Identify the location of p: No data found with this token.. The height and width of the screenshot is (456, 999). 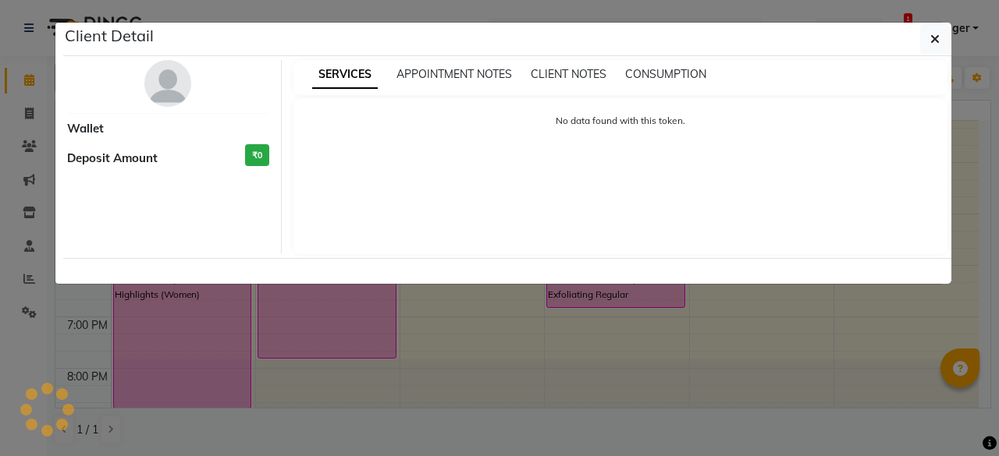
(620, 121).